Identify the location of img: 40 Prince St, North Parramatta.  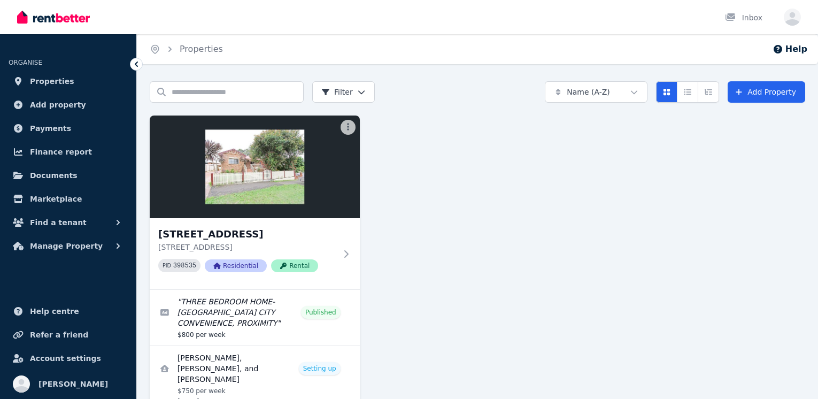
(254, 167).